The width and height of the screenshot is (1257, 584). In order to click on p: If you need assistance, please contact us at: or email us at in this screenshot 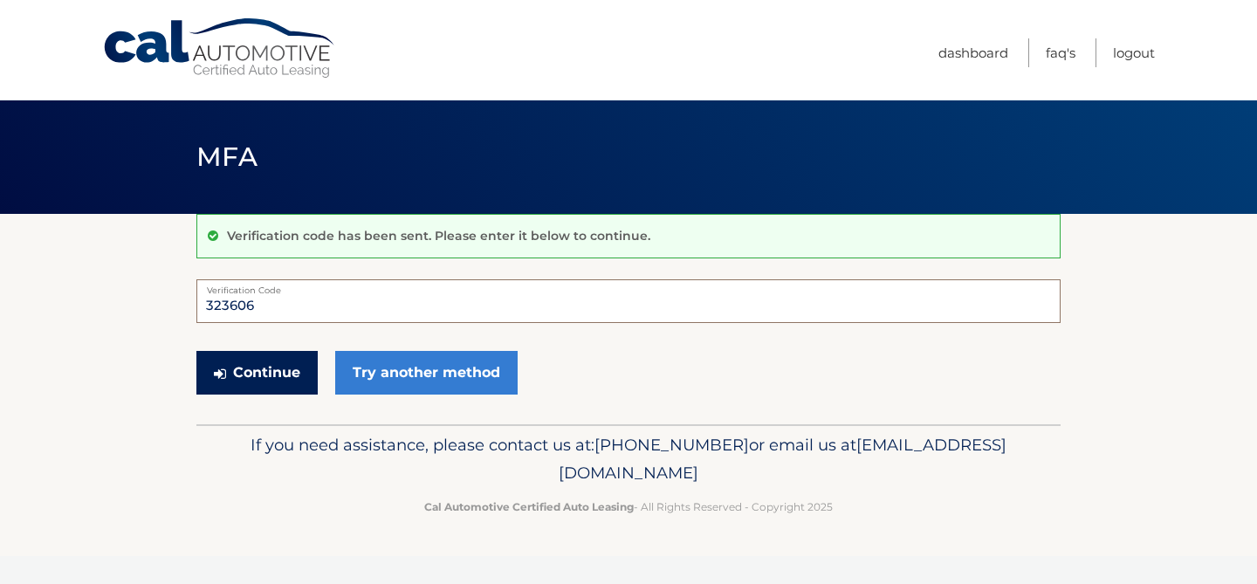, I will do `click(629, 459)`.